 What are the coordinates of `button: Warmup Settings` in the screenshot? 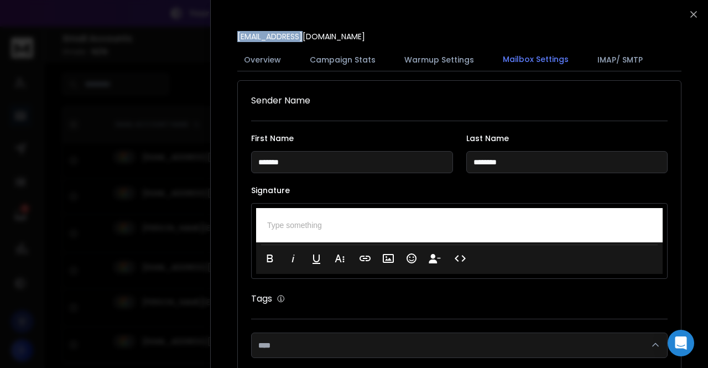 It's located at (439, 60).